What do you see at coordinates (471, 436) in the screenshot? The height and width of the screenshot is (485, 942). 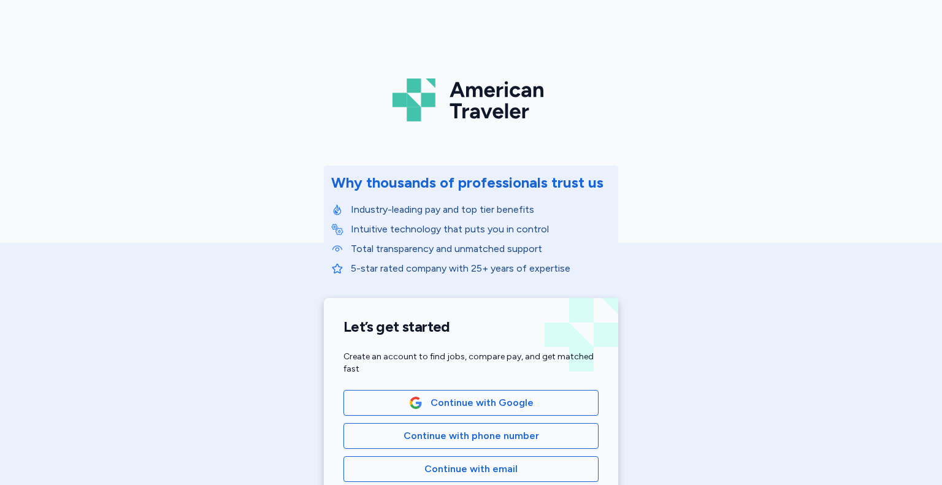 I see `span: Continue with phone number` at bounding box center [471, 436].